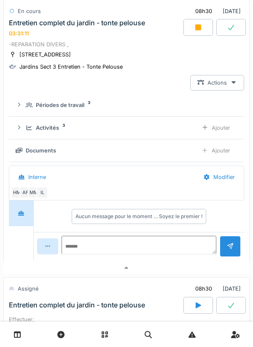 The width and height of the screenshot is (253, 347). What do you see at coordinates (126, 128) in the screenshot?
I see `summary: Activités3Ajouter` at bounding box center [126, 128].